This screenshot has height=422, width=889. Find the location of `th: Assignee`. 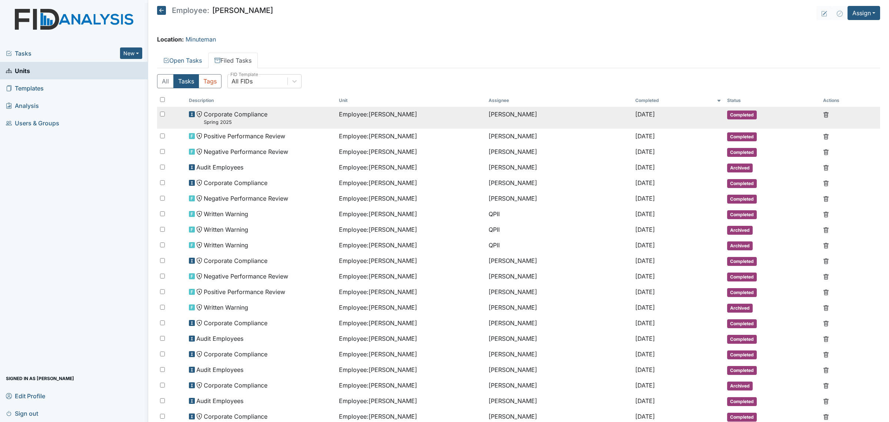

th: Assignee is located at coordinates (559, 100).